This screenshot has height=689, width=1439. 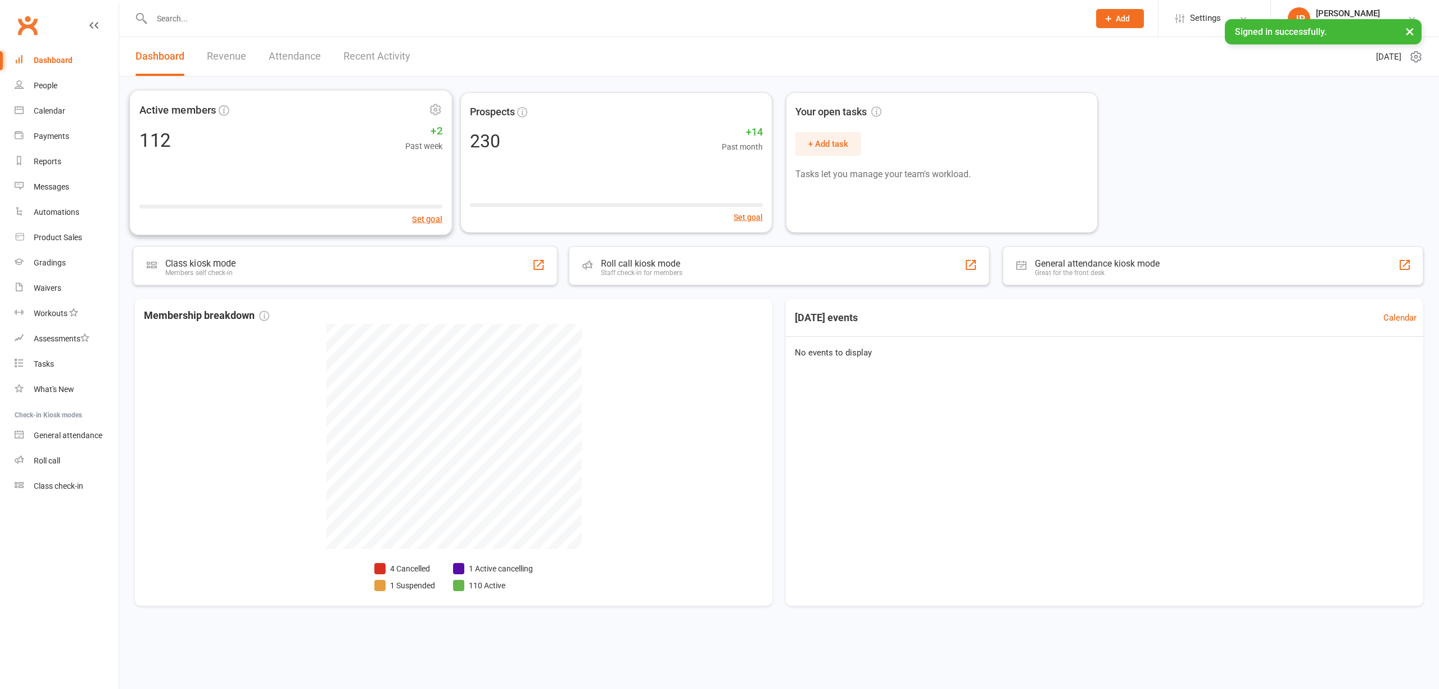 I want to click on a: Attendance, so click(x=295, y=56).